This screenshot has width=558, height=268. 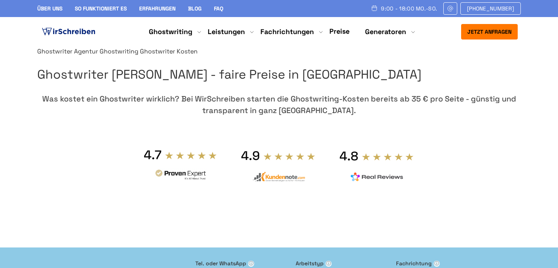 I want to click on label: Tel. oder WhatsApp, so click(x=242, y=263).